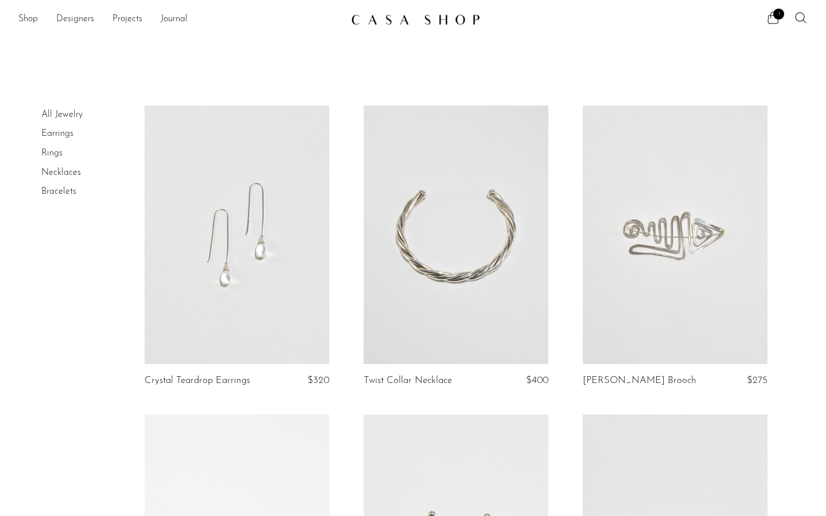 The image size is (826, 516). What do you see at coordinates (408, 381) in the screenshot?
I see `a: Twist Collar Necklace` at bounding box center [408, 381].